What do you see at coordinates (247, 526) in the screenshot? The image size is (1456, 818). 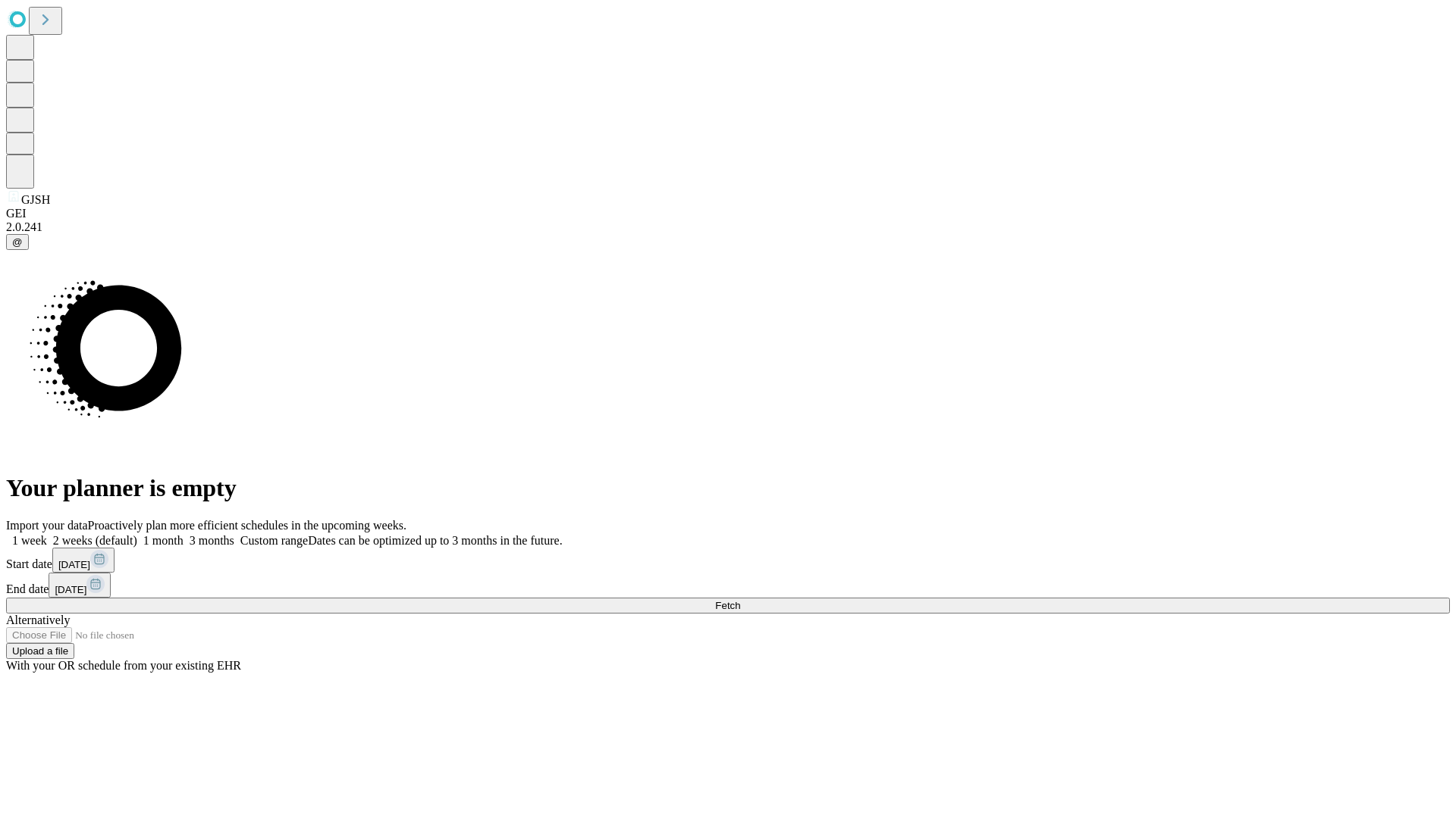 I see `span: Proactively plan more efficient schedules in the upcoming weeks.` at bounding box center [247, 526].